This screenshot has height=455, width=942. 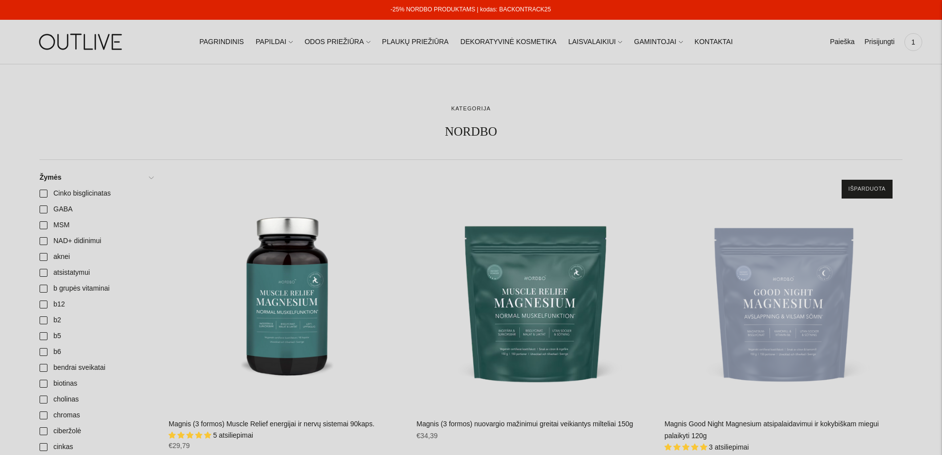 I want to click on a: biotinas, so click(x=96, y=383).